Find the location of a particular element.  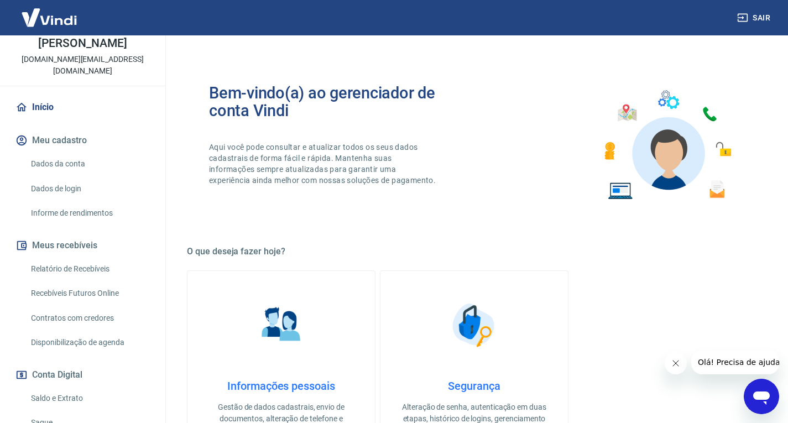

img: Segurança is located at coordinates (475, 325).